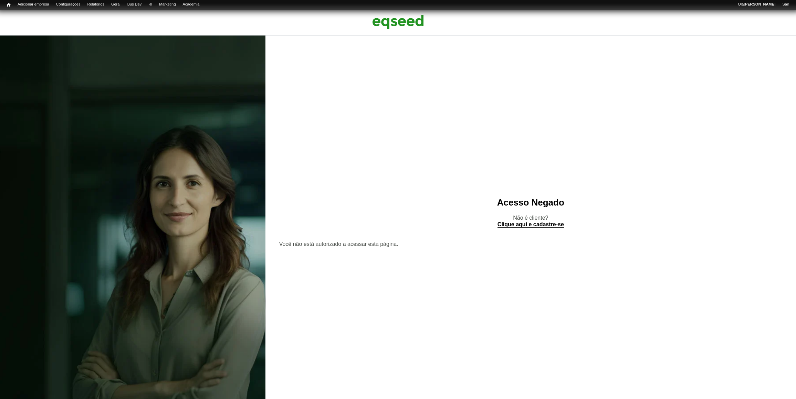 This screenshot has width=796, height=399. I want to click on a: Clique aqui e cadastre-se, so click(531, 224).